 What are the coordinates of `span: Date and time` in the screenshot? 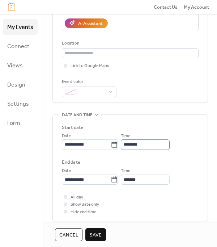 It's located at (77, 115).